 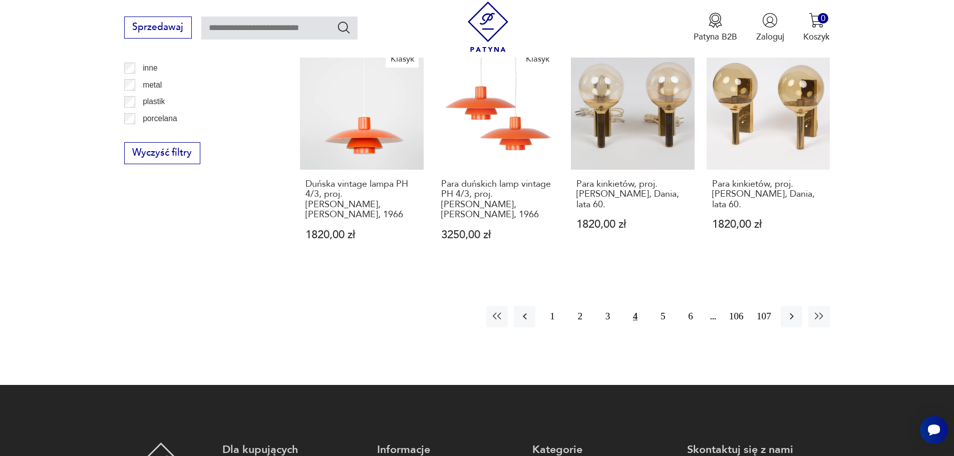 What do you see at coordinates (150, 68) in the screenshot?
I see `p: inne` at bounding box center [150, 68].